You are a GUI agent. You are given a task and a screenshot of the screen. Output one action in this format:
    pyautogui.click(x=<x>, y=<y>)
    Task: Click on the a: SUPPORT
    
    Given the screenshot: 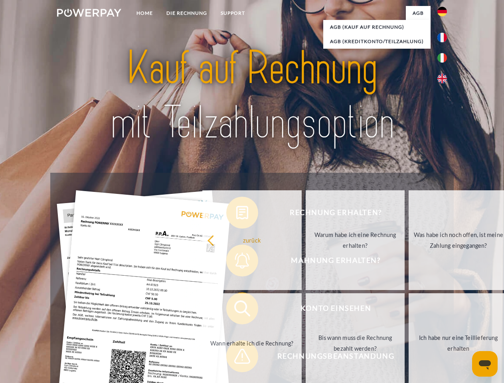 What is the action you would take?
    pyautogui.click(x=233, y=13)
    